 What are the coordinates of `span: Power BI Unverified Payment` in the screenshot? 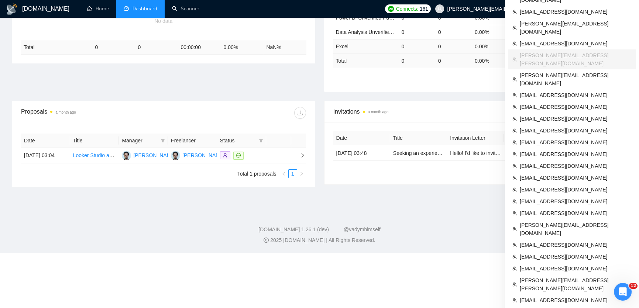 It's located at (370, 18).